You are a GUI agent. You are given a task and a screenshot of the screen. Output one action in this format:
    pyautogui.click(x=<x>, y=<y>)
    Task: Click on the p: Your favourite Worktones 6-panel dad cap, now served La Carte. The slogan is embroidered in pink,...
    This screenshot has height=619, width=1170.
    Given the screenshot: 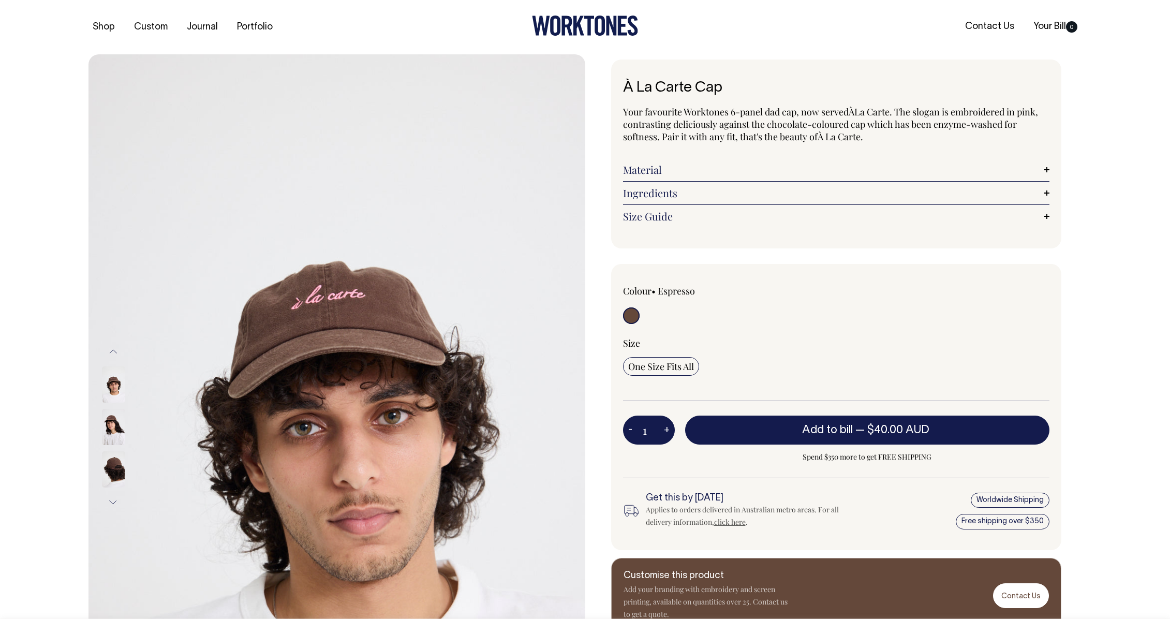 What is the action you would take?
    pyautogui.click(x=836, y=124)
    